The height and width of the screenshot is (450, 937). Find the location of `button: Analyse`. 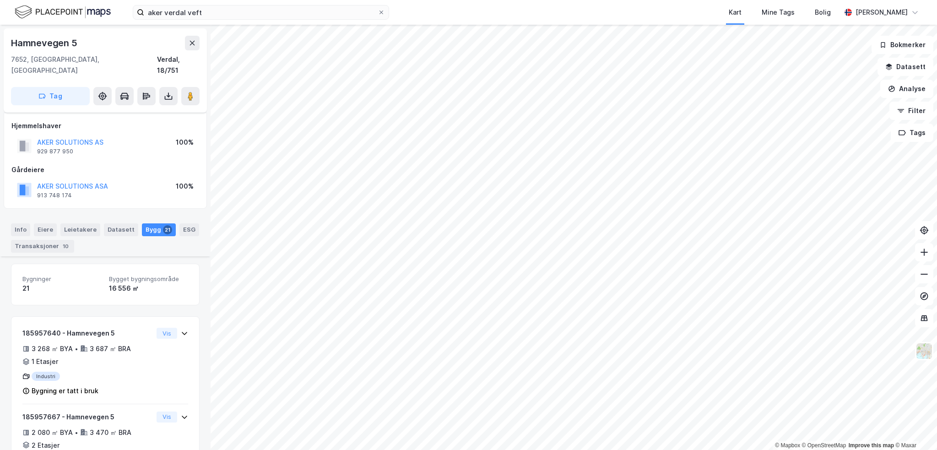

button: Analyse is located at coordinates (906, 89).